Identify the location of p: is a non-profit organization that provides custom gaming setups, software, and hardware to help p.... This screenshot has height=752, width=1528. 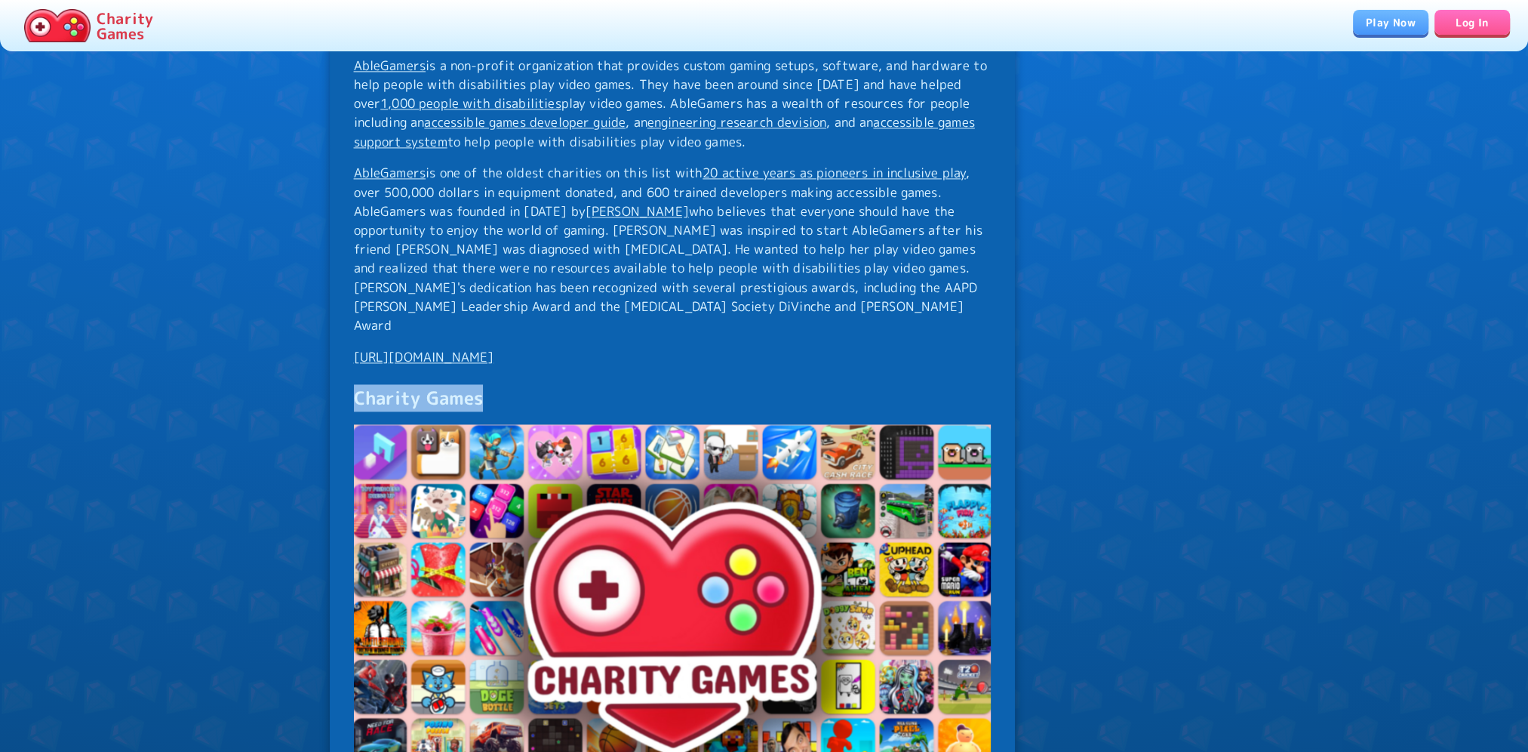
(672, 103).